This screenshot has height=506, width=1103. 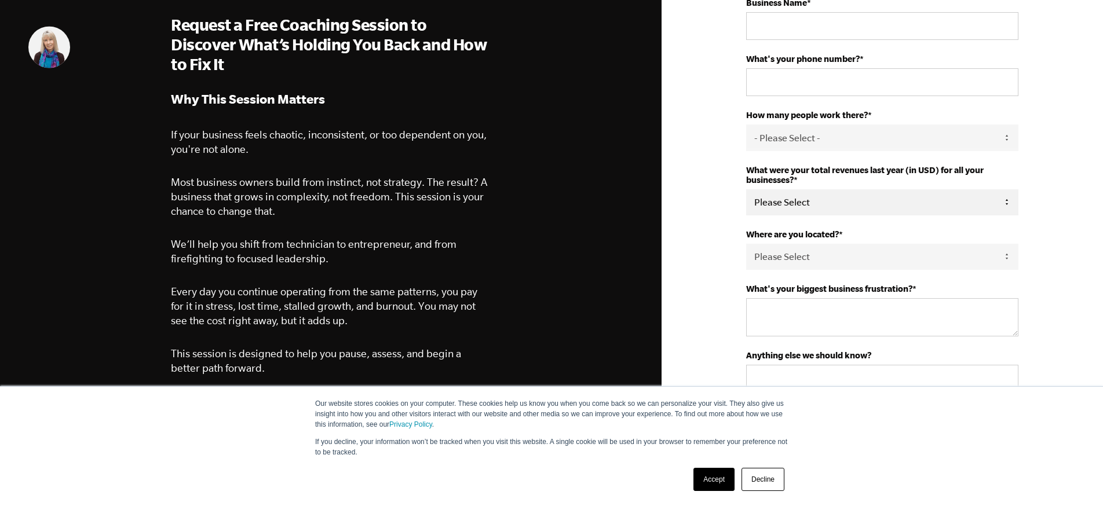 What do you see at coordinates (328, 142) in the screenshot?
I see `span: If your business feels chaotic, inconsistent, or too dependent on you, you're not alone.` at bounding box center [328, 142].